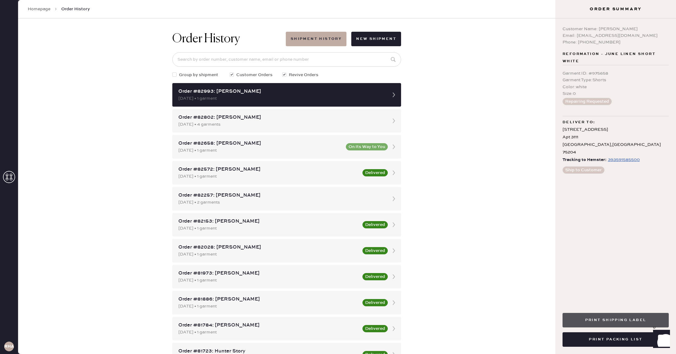  Describe the element at coordinates (616, 319) in the screenshot. I see `a: Print Shipping Label` at that location.